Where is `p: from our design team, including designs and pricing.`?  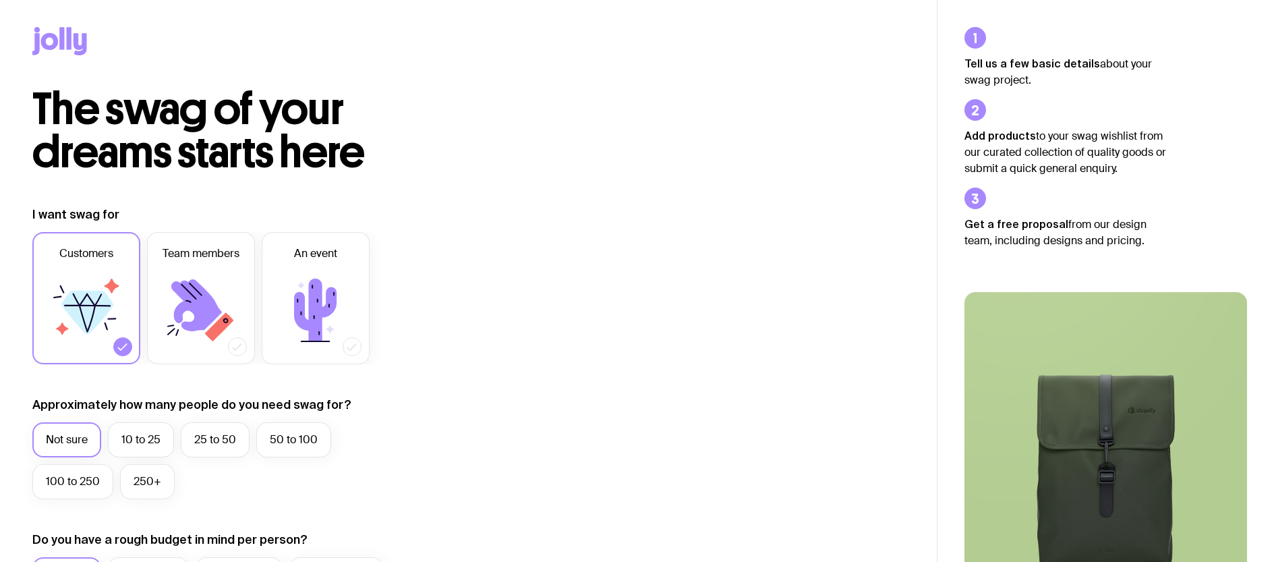 p: from our design team, including designs and pricing. is located at coordinates (1065, 232).